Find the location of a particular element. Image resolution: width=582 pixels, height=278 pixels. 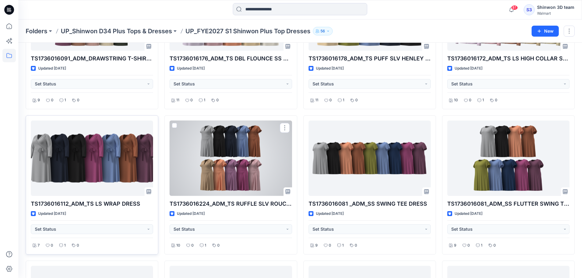

div: Walmart is located at coordinates (556, 13).